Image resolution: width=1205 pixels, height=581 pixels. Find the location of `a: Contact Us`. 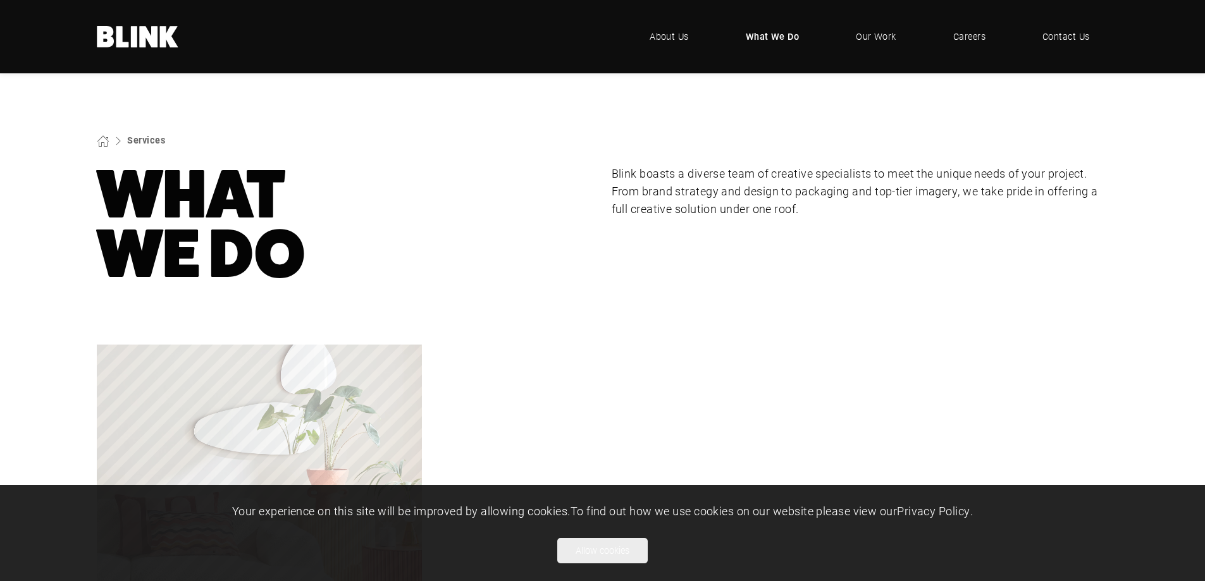

a: Contact Us is located at coordinates (1066, 37).